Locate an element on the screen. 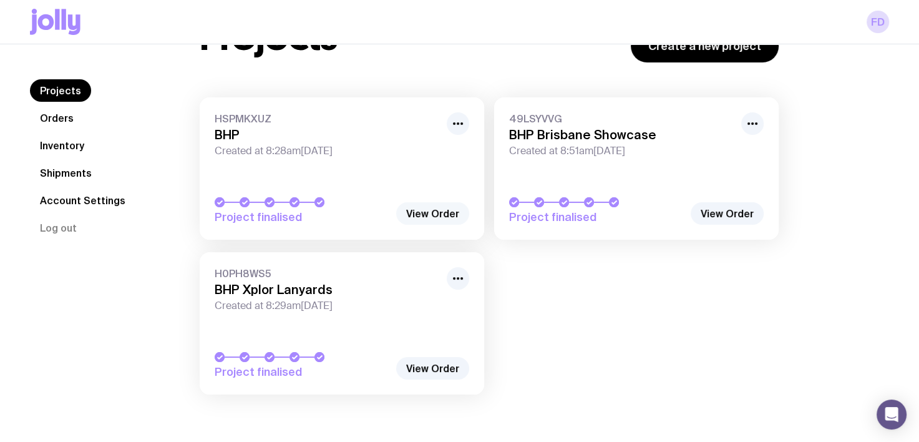 The image size is (919, 442). span: H0PH8WS5 is located at coordinates (327, 273).